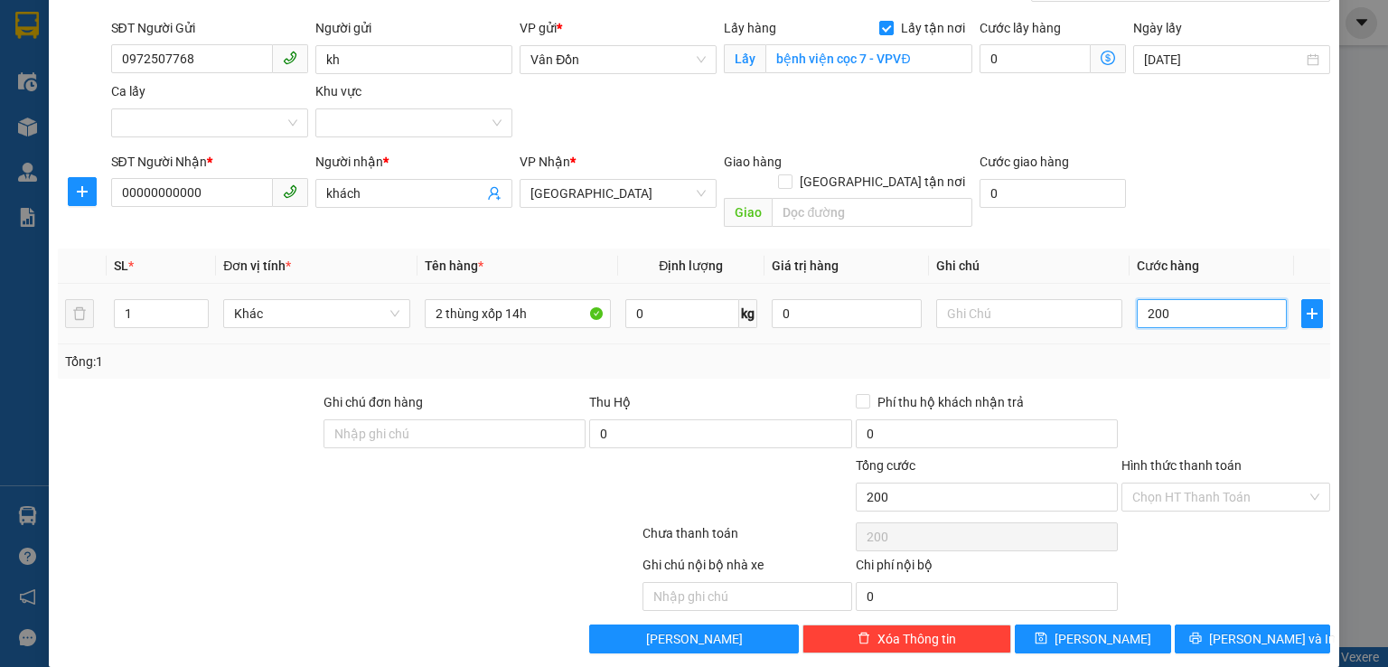  I want to click on div: Tổng: 1, so click(301, 362).